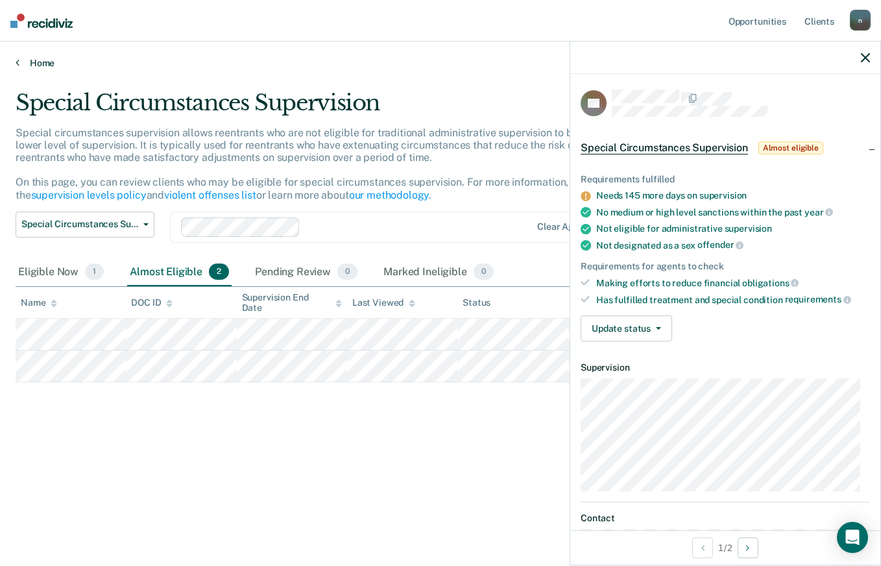 The image size is (881, 566). What do you see at coordinates (818, 299) in the screenshot?
I see `span: requirements` at bounding box center [818, 299].